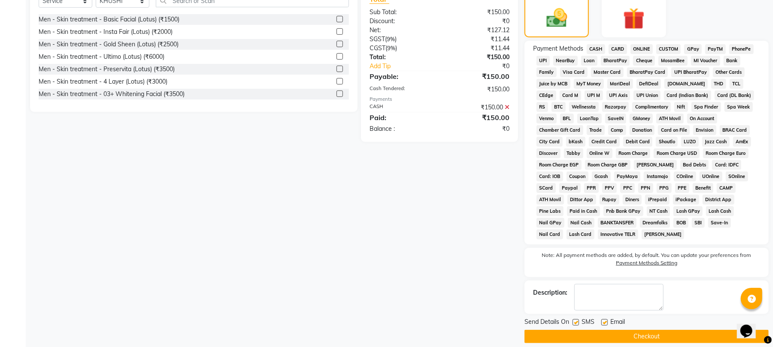 The height and width of the screenshot is (347, 773). Describe the element at coordinates (574, 72) in the screenshot. I see `span: Visa Card` at that location.